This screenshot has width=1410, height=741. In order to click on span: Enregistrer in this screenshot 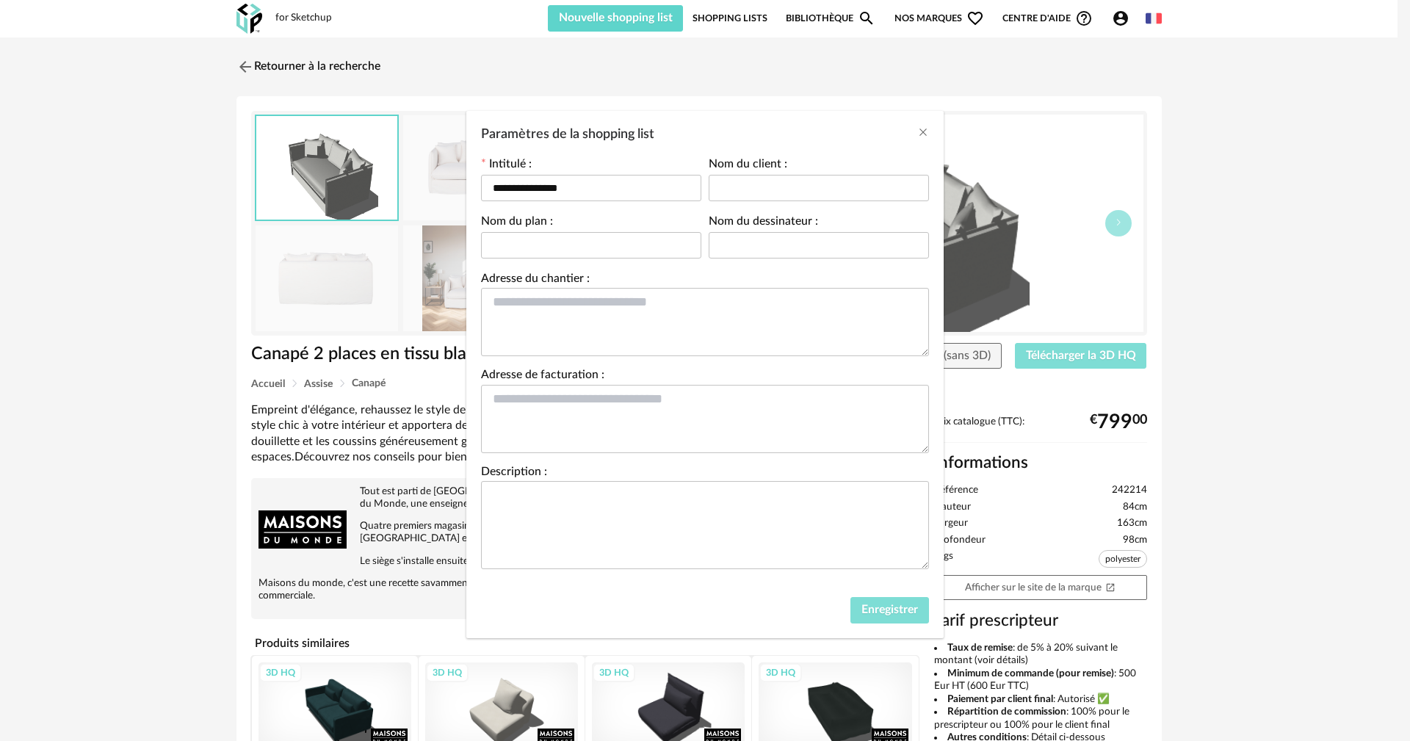, I will do `click(889, 610)`.